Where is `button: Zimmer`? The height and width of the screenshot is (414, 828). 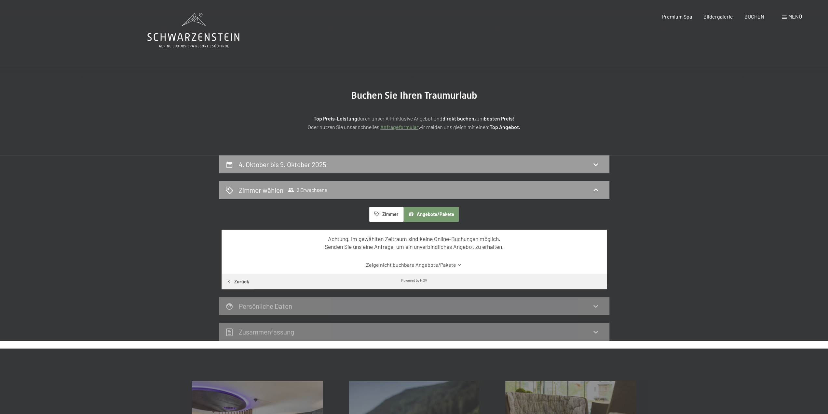
button: Zimmer is located at coordinates (386, 214).